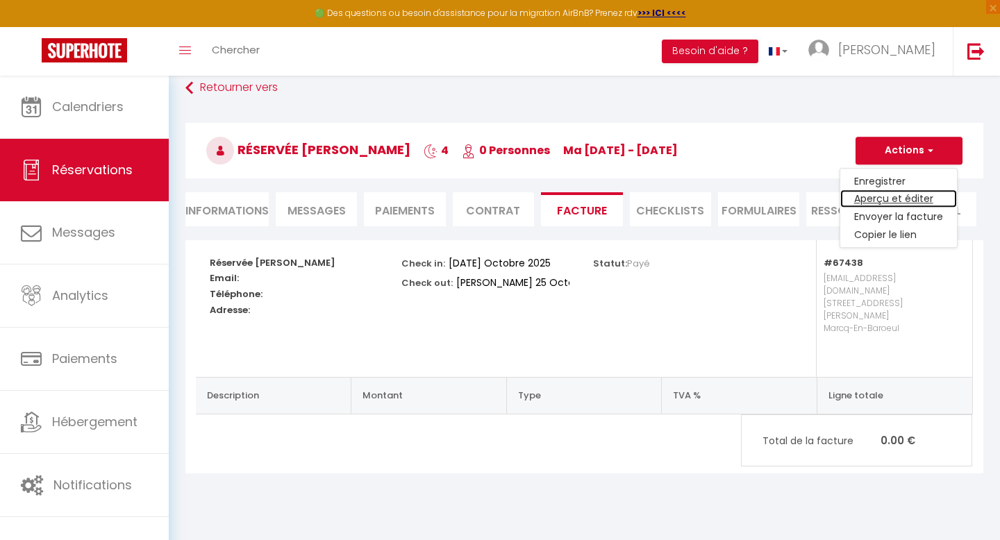  Describe the element at coordinates (88, 106) in the screenshot. I see `span: Calendriers` at that location.